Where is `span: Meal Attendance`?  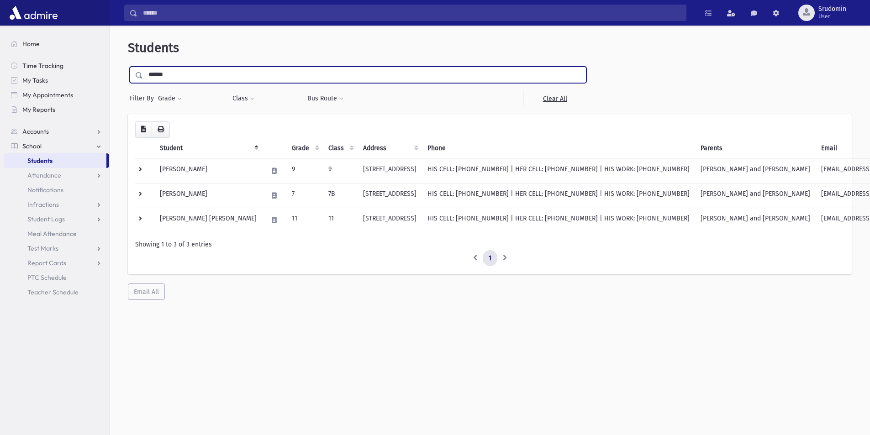
span: Meal Attendance is located at coordinates (52, 234).